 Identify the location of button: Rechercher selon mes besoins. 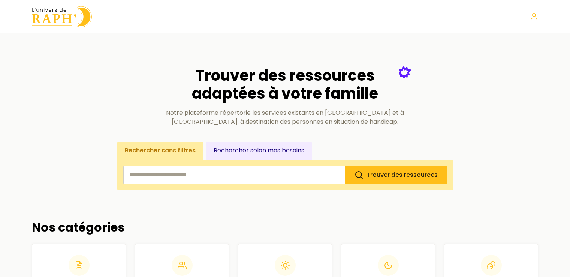
(259, 150).